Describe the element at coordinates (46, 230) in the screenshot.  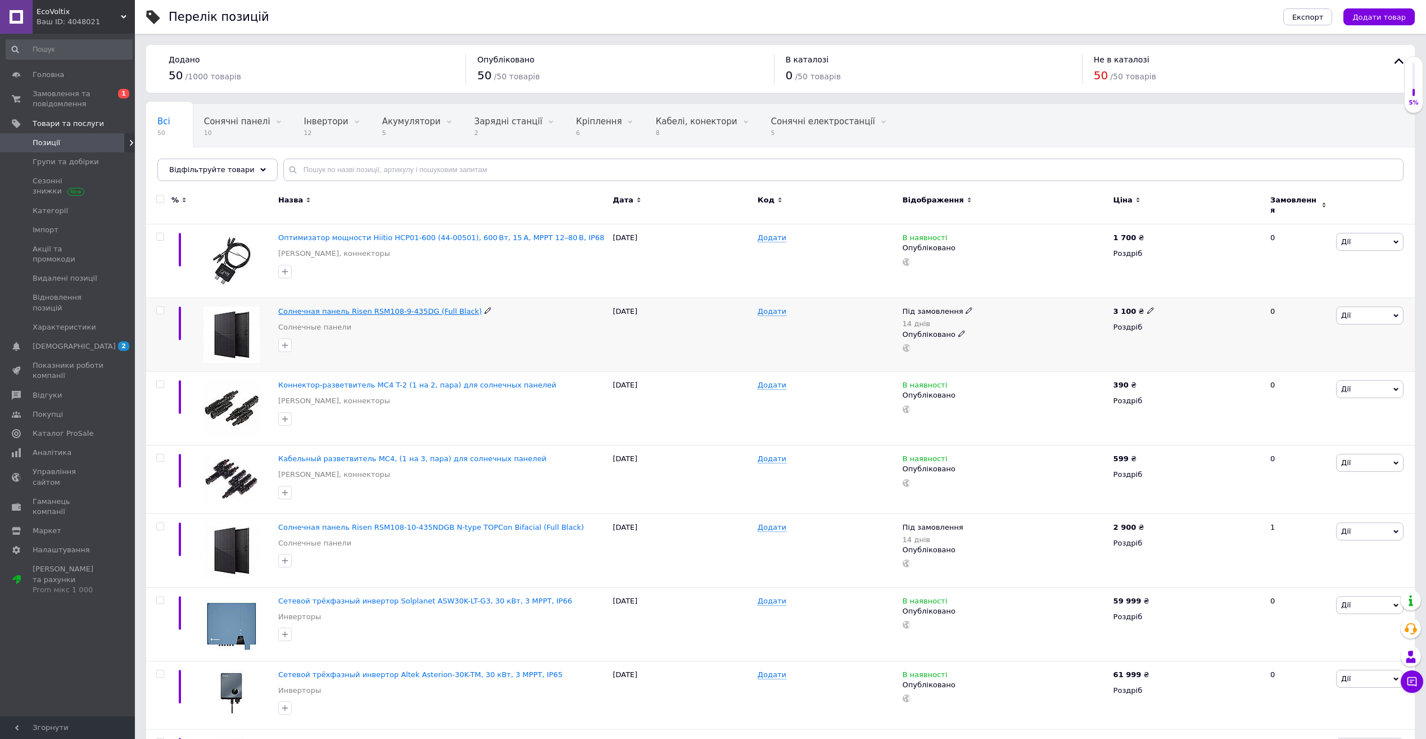
I see `span: Імпорт` at that location.